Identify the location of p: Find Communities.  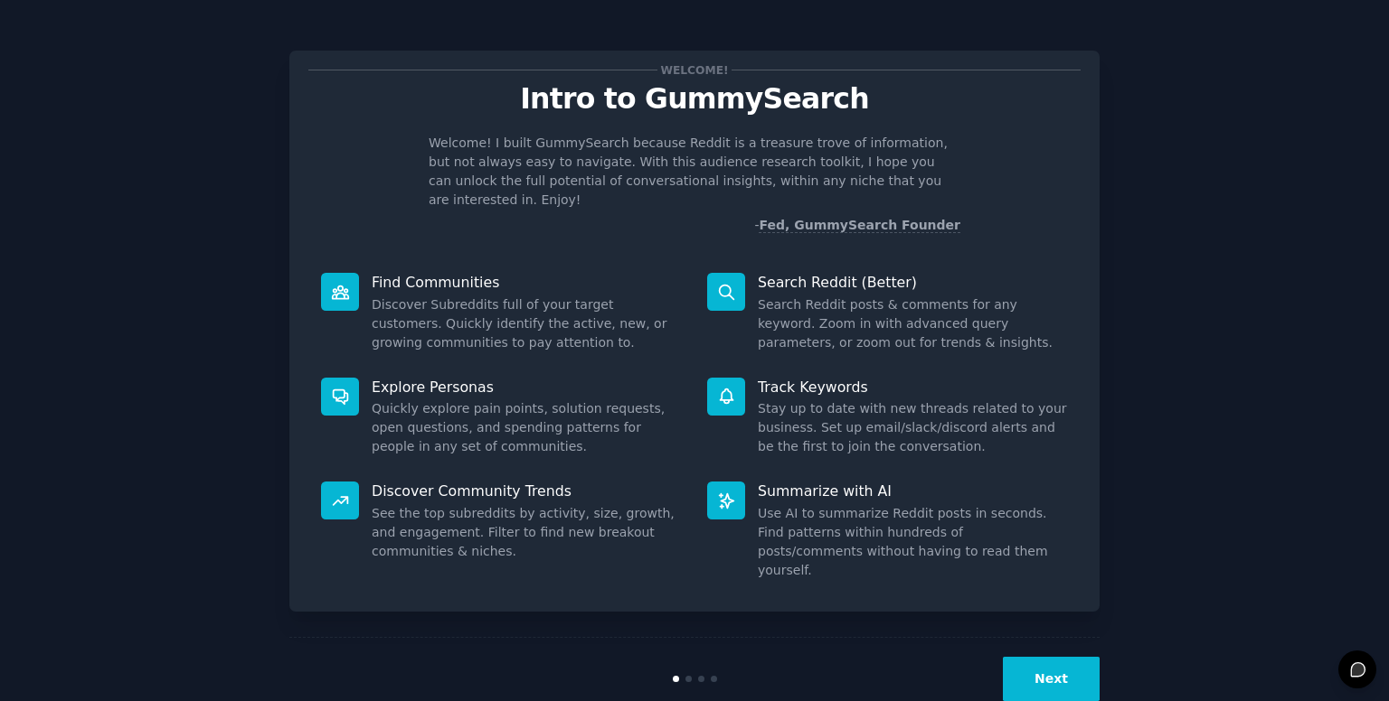
(526, 282).